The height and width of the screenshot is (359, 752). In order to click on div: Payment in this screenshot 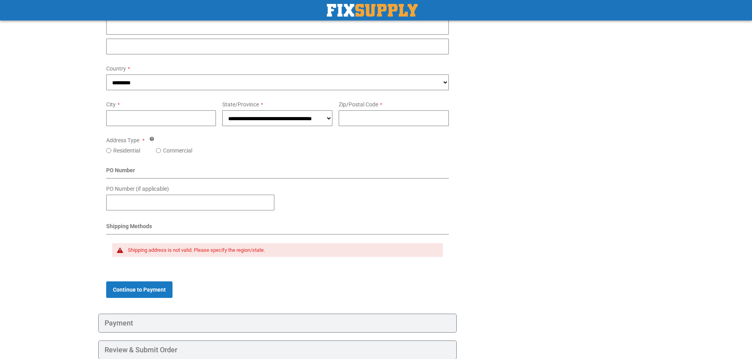, I will do `click(277, 324)`.